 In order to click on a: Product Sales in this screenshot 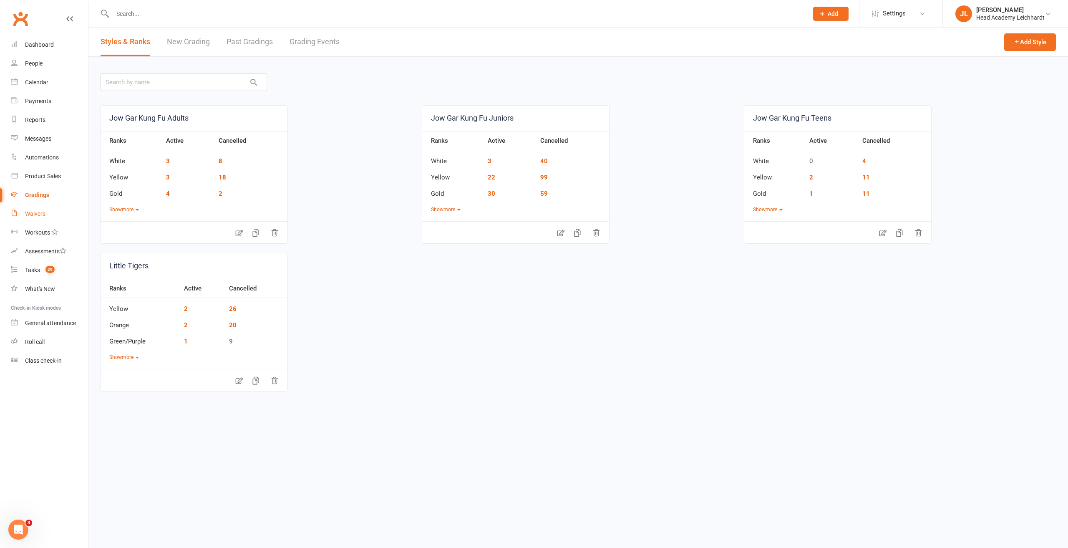, I will do `click(49, 176)`.